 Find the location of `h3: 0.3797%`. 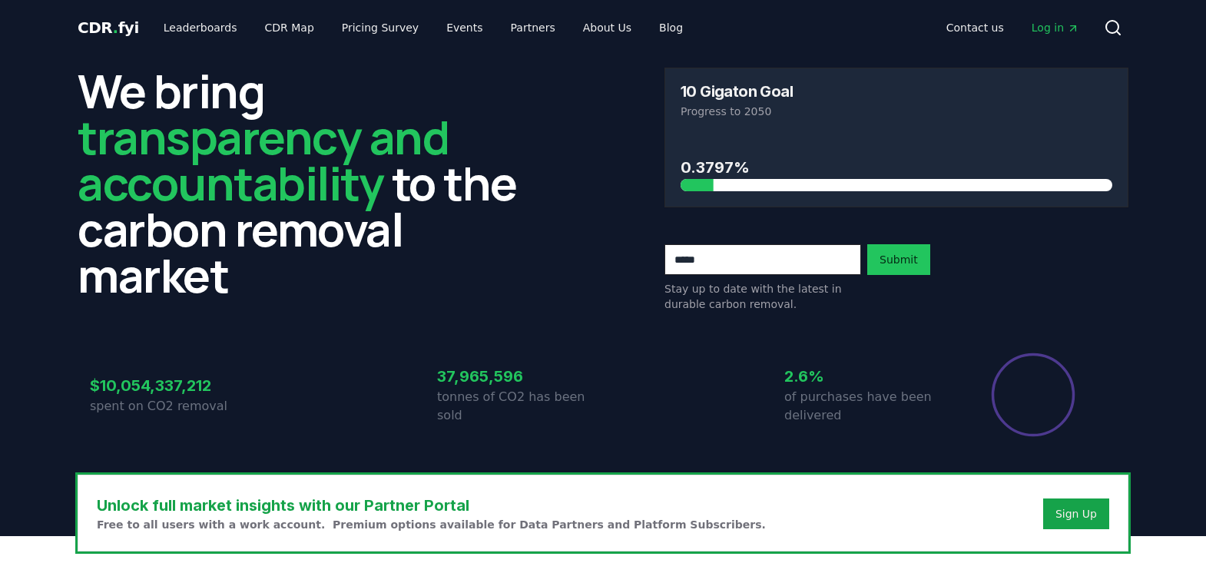

h3: 0.3797% is located at coordinates (897, 168).